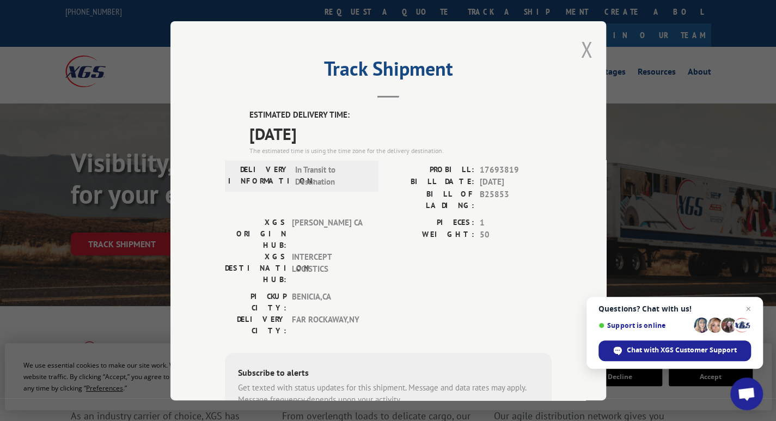 This screenshot has height=421, width=776. I want to click on span: B25853, so click(516, 199).